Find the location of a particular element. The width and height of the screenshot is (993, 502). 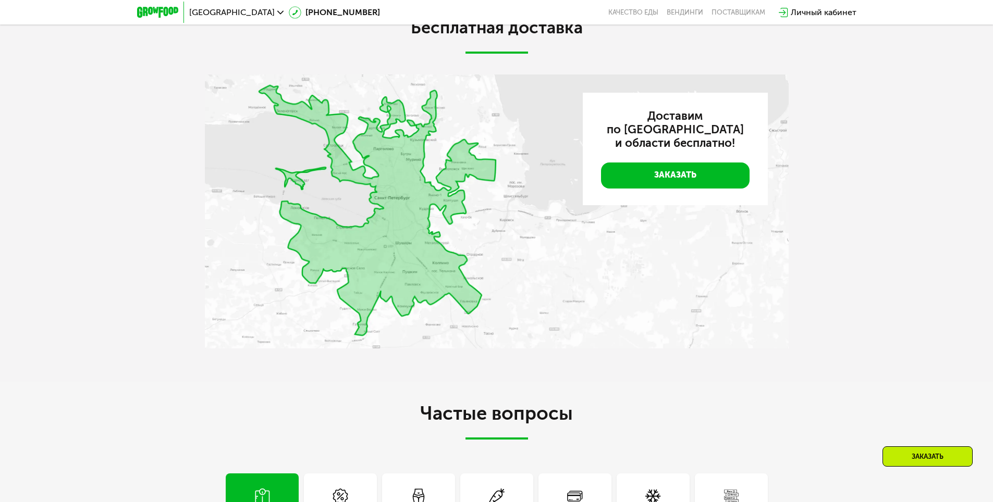

h2: Частые вопросы is located at coordinates (497, 422).